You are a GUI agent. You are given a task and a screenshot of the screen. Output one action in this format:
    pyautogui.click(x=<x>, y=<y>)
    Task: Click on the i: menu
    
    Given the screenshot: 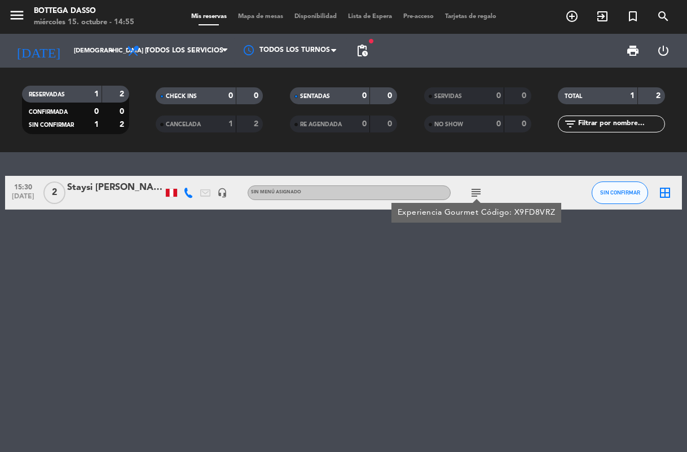 What is the action you would take?
    pyautogui.click(x=17, y=15)
    